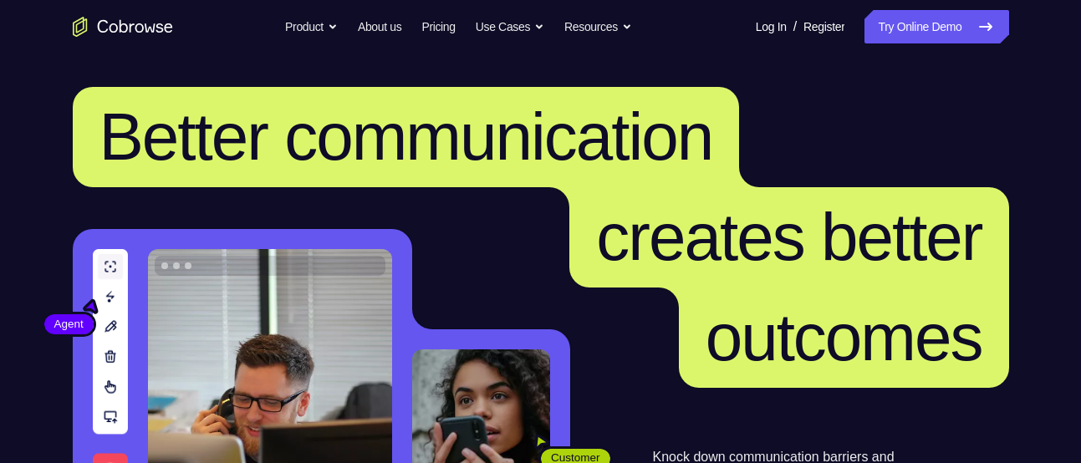  Describe the element at coordinates (843, 337) in the screenshot. I see `span: outcomes` at that location.